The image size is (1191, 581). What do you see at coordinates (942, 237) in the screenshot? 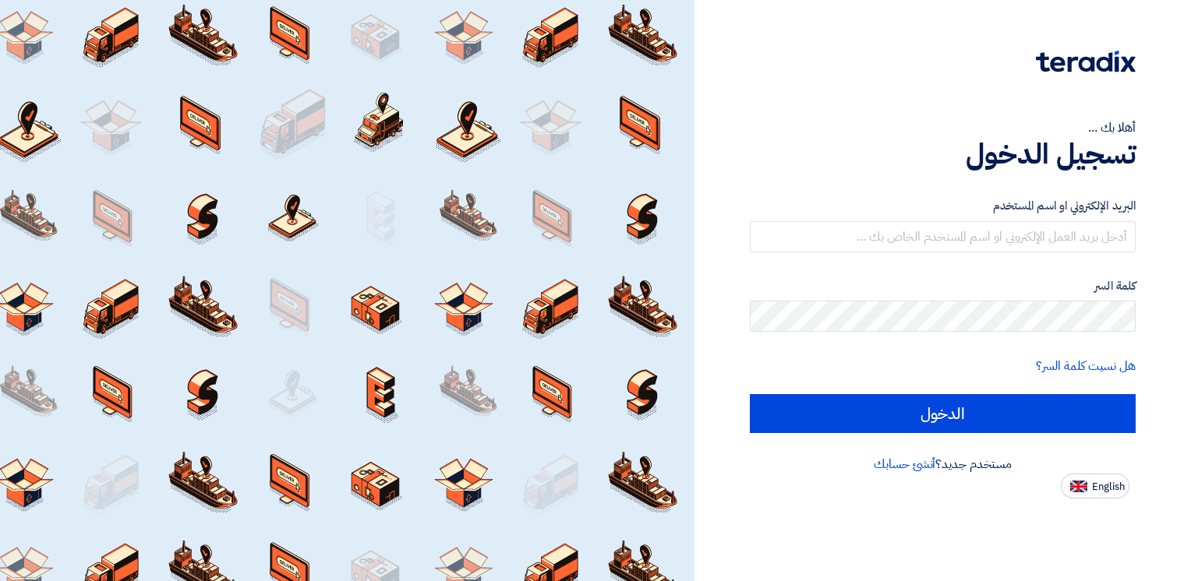
I see `input: أدخل بريد العمل الإلكتروني او اسم المستخدم الخاص بك ...` at bounding box center [942, 237].